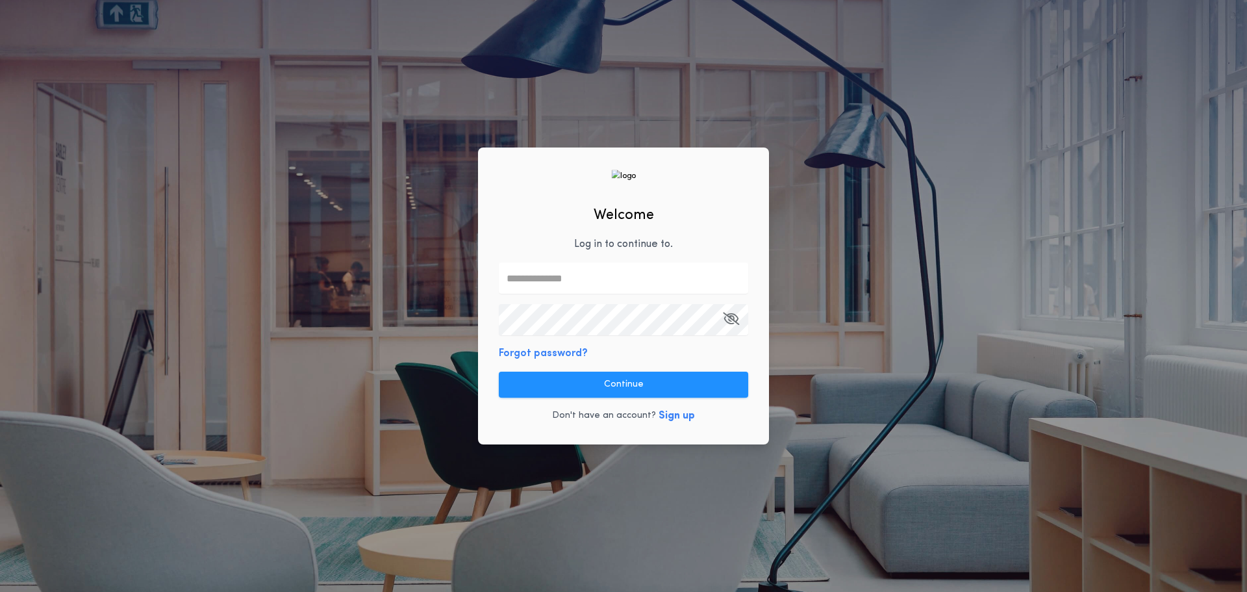 The width and height of the screenshot is (1247, 592). I want to click on p: Log in to continue to ., so click(623, 244).